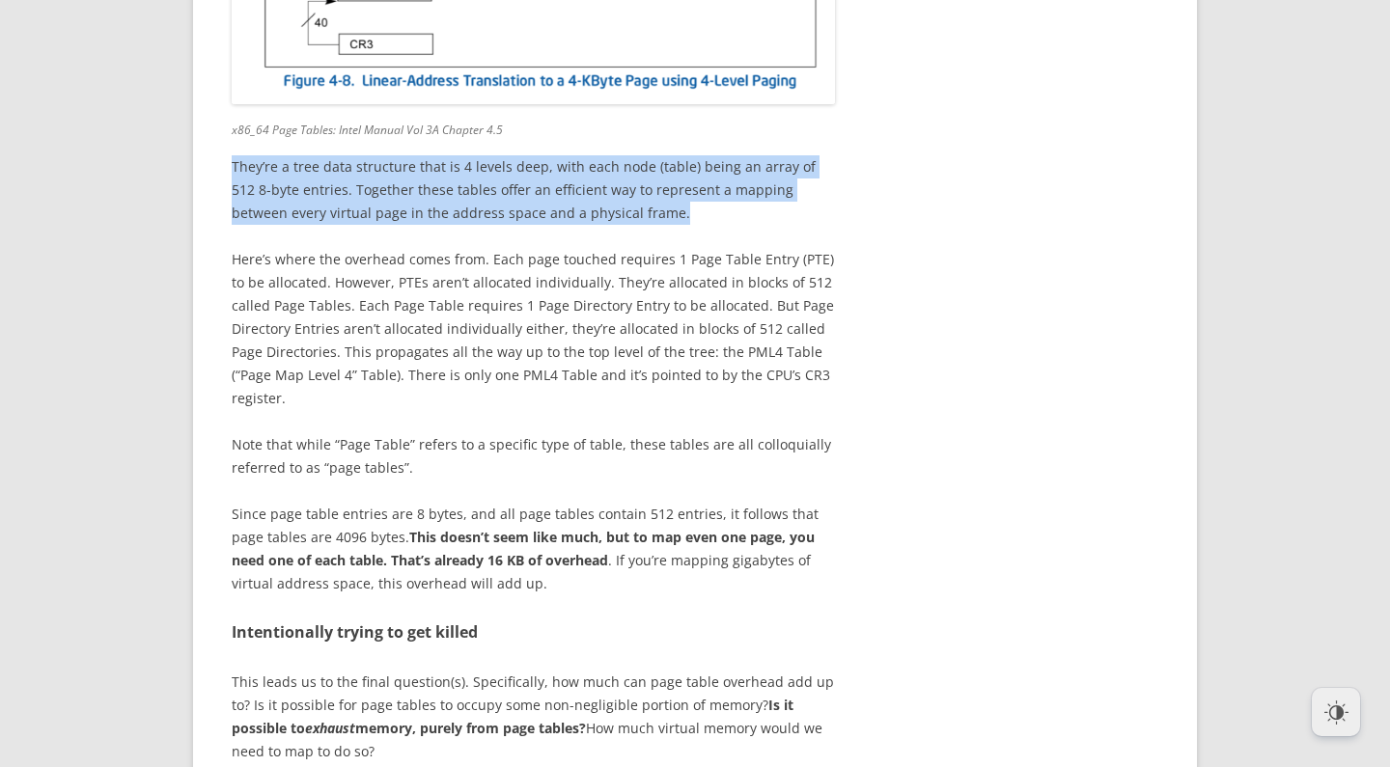 The width and height of the screenshot is (1390, 767). Describe the element at coordinates (533, 549) in the screenshot. I see `p: Since page table entries are 8 bytes, and all page tables contain 512 entries, it follows that pa...` at that location.